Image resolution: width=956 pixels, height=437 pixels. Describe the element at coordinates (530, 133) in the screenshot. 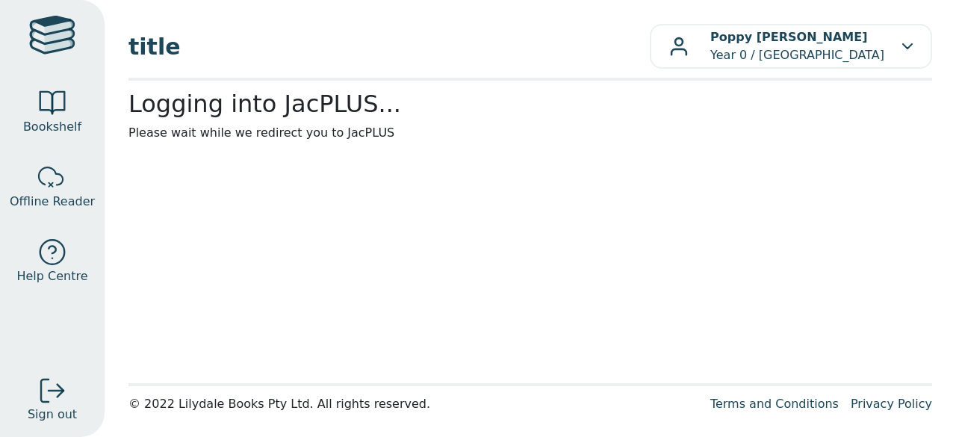

I see `p: Please wait while we redirect you to JacPLUS` at that location.